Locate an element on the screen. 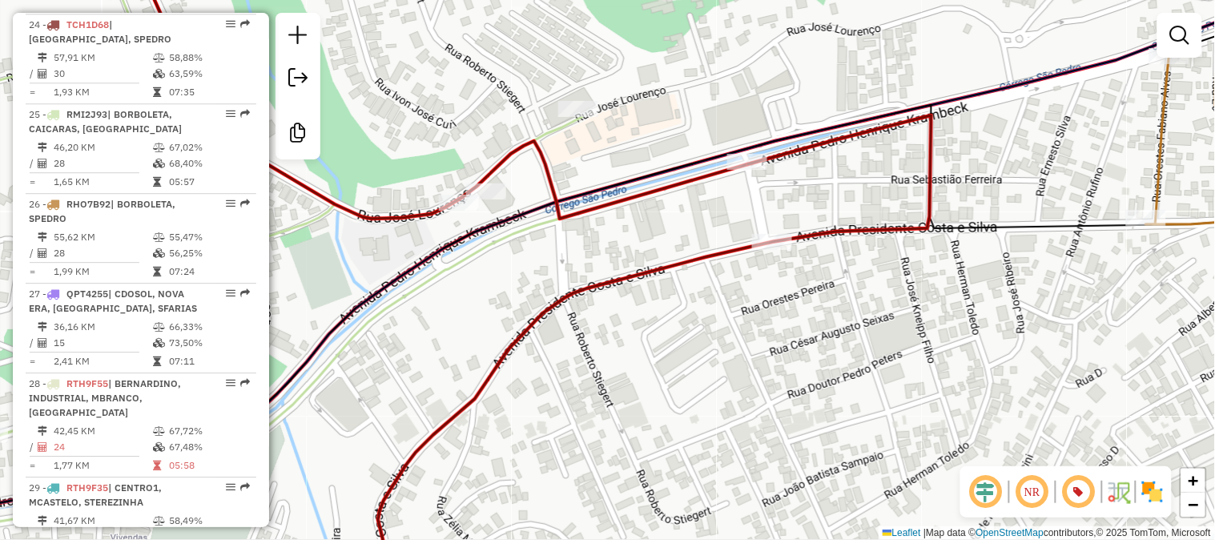 This screenshot has height=540, width=1215. span: QPT4255 is located at coordinates (87, 293).